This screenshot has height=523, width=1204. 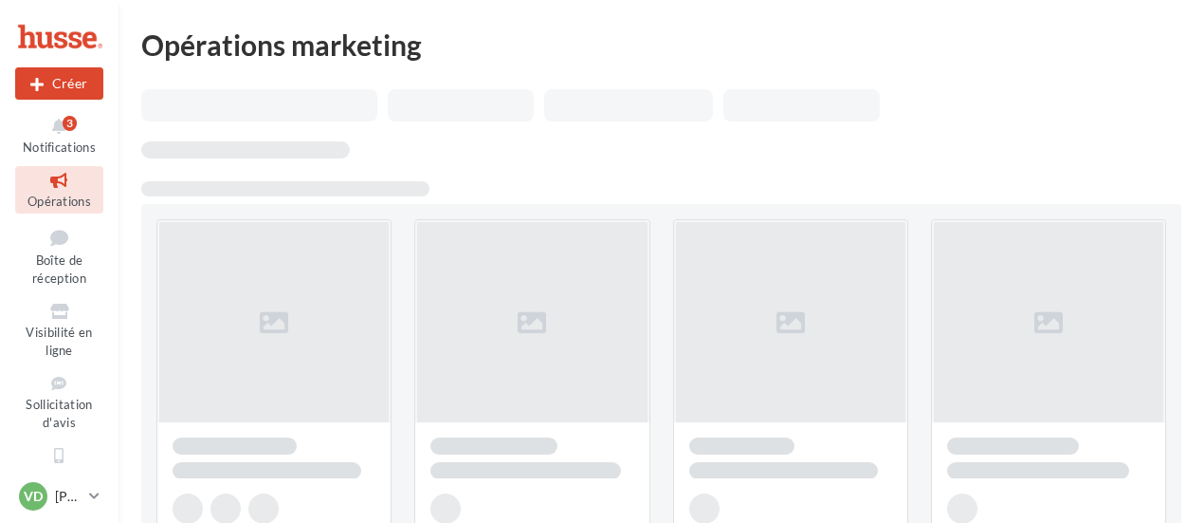 I want to click on span: Opérations, so click(x=59, y=201).